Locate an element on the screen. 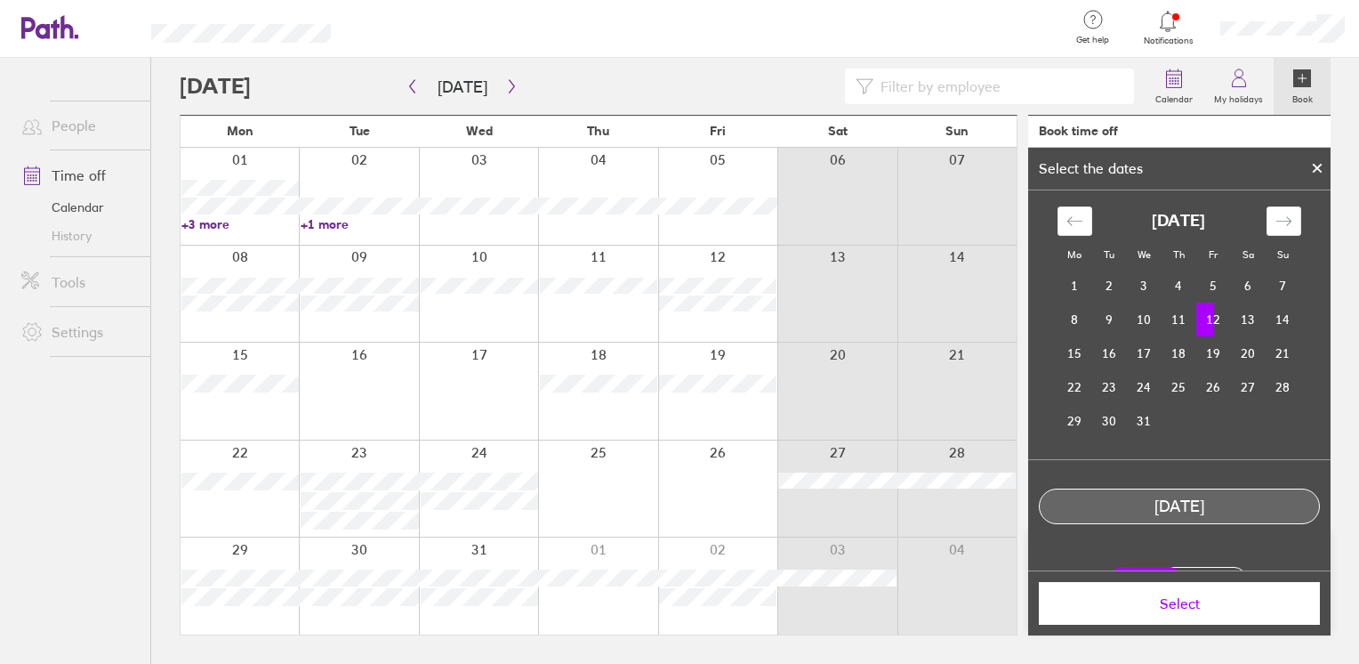 This screenshot has width=1359, height=664. td: Thursday, December 18, 2025 is located at coordinates (1179, 353).